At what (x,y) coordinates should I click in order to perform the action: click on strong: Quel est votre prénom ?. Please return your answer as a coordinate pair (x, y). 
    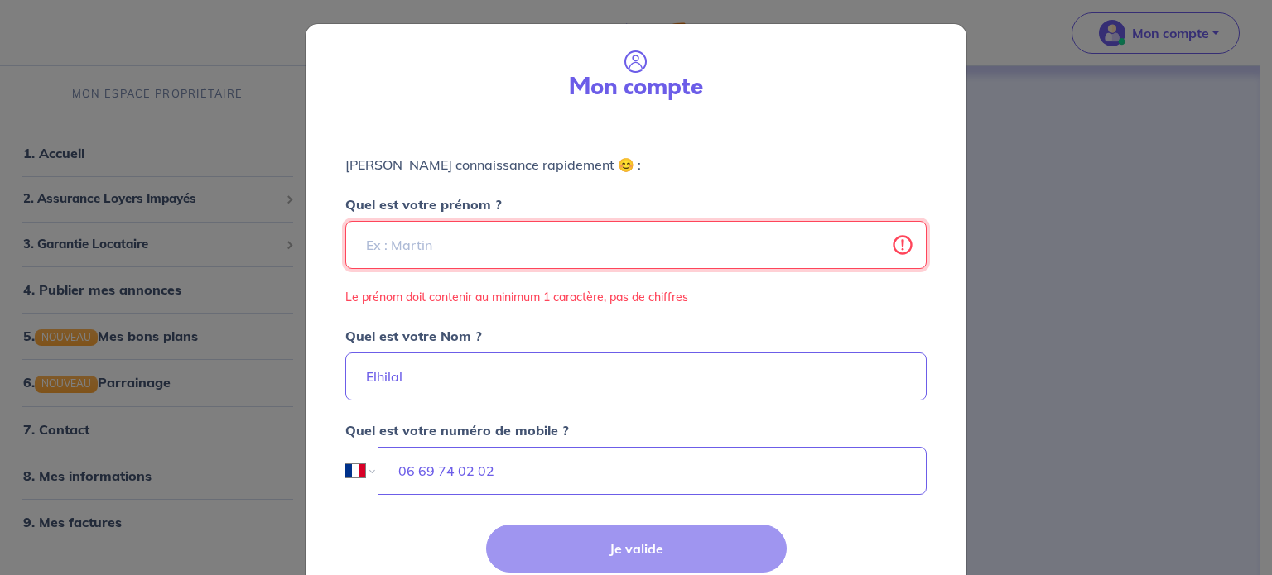
    Looking at the image, I should click on (423, 204).